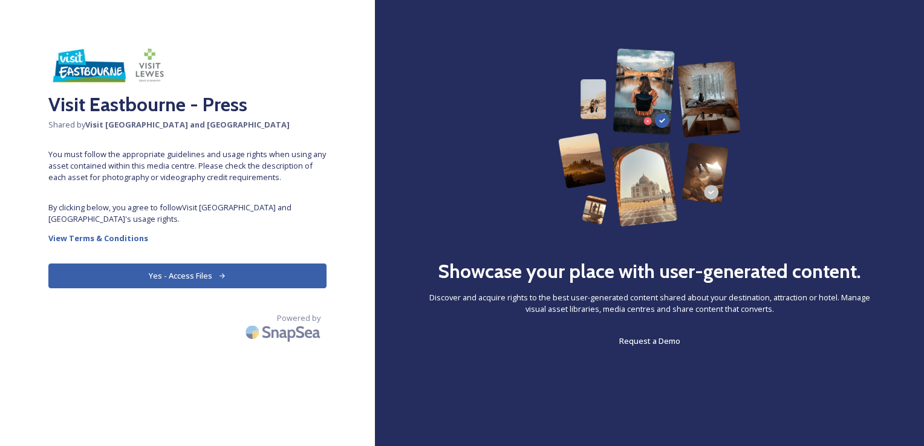 This screenshot has height=446, width=924. I want to click on h2: Showcase your place with user-generated content., so click(649, 271).